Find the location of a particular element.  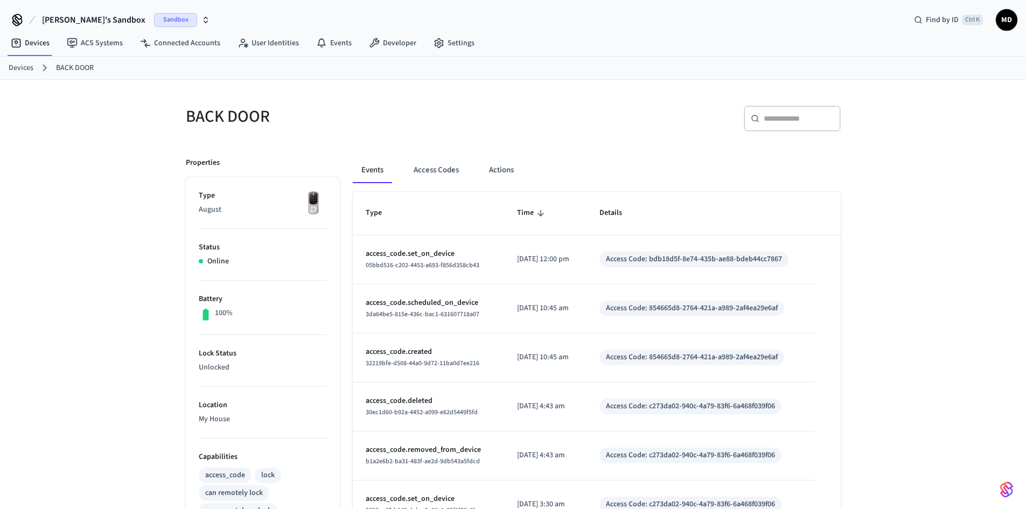

span: 3da64be5-815e-436c-bac1-631607718a07 is located at coordinates (422, 314).